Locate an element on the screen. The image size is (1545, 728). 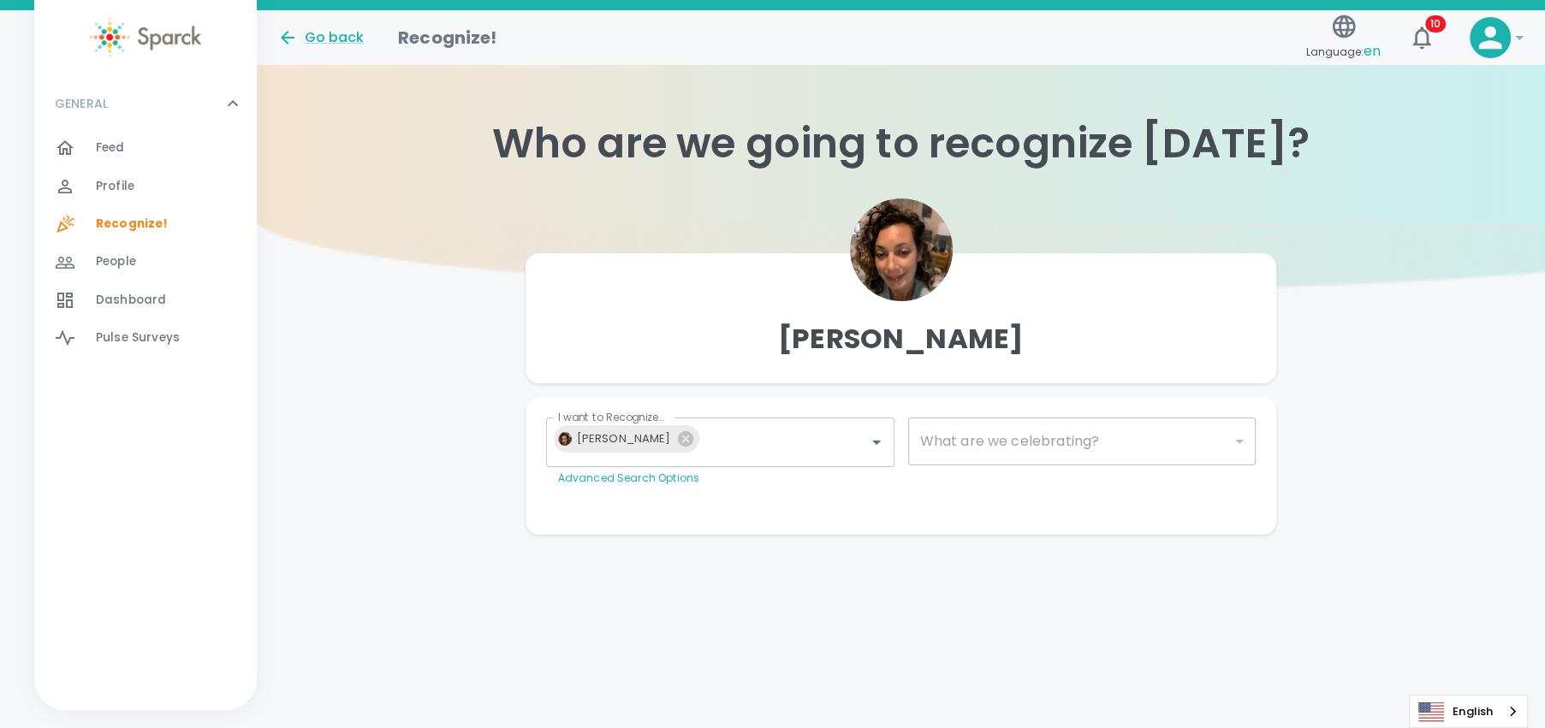
div: Profile is located at coordinates (146, 187).